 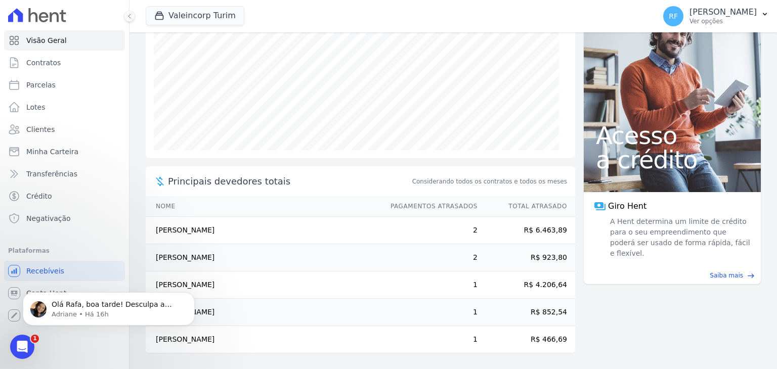 I want to click on span: east, so click(x=751, y=276).